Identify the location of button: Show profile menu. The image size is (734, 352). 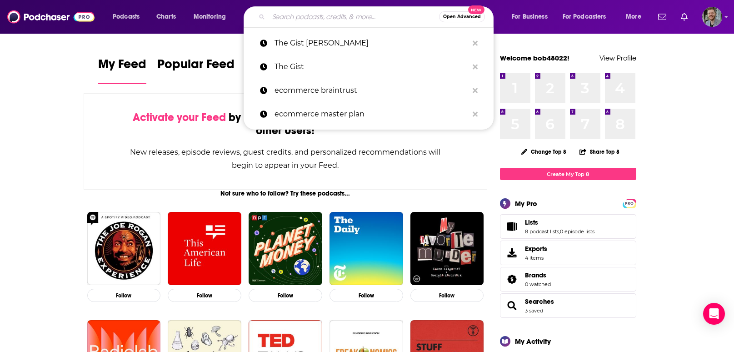
(713, 17).